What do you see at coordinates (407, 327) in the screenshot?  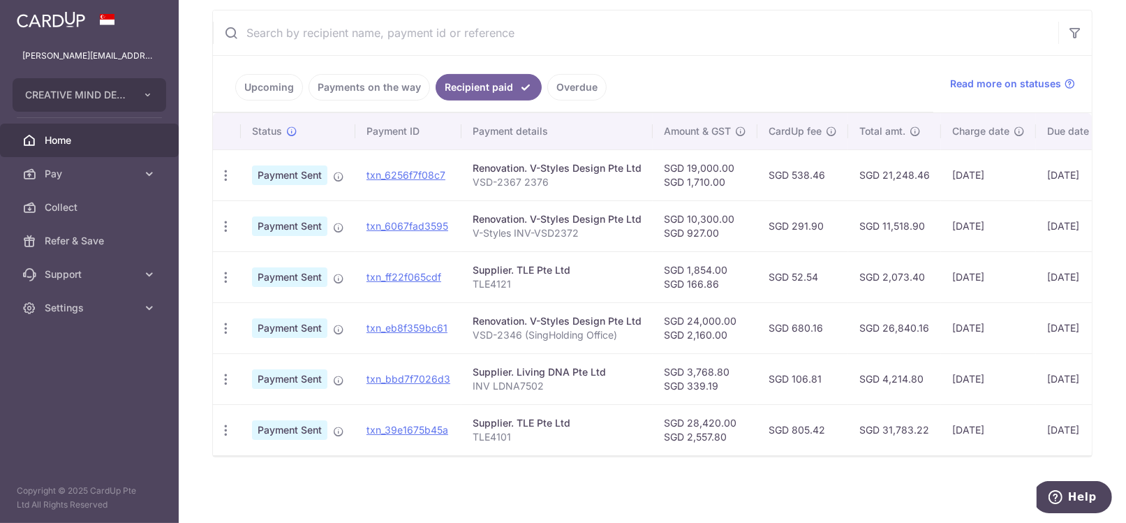 I see `a: txn_eb8f359bc61` at bounding box center [407, 327].